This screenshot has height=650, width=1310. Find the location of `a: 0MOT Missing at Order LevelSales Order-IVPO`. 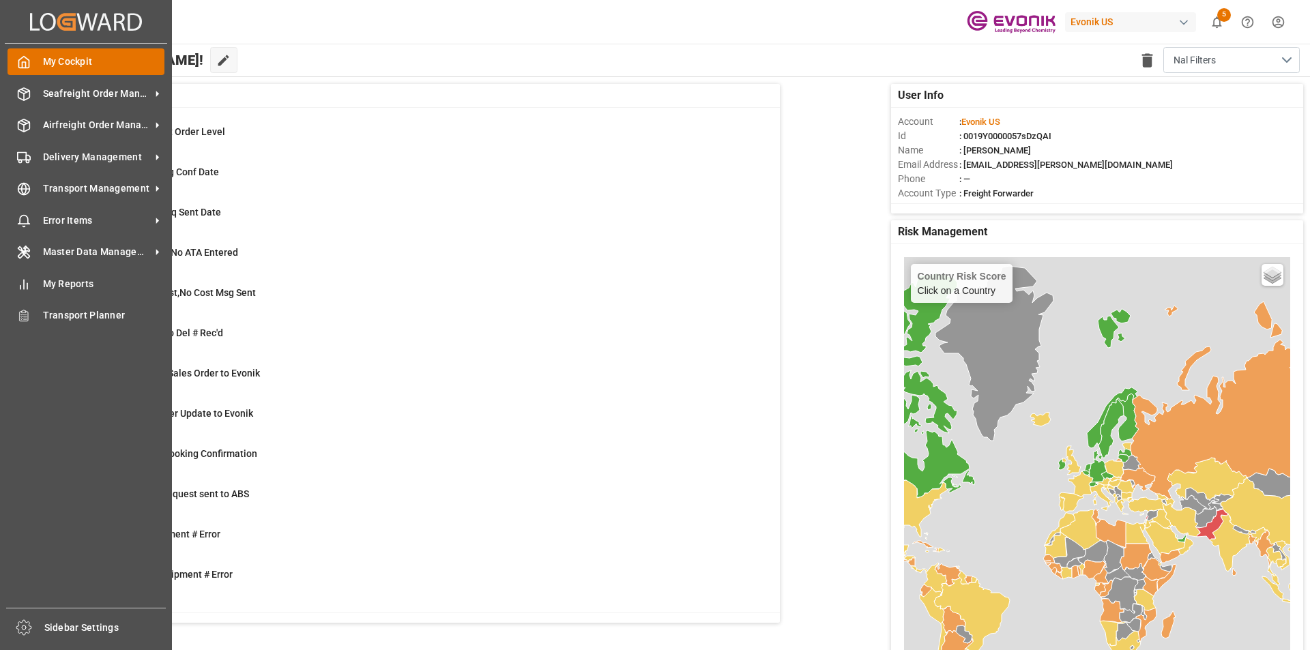

a: 0MOT Missing at Order LevelSales Order-IVPO is located at coordinates (416, 139).